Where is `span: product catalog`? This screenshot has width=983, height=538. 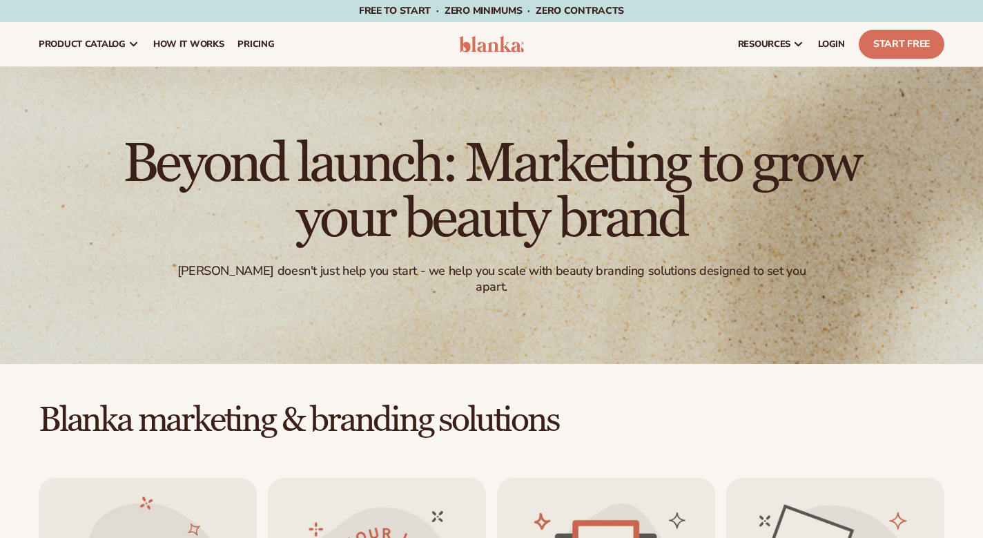 span: product catalog is located at coordinates (82, 44).